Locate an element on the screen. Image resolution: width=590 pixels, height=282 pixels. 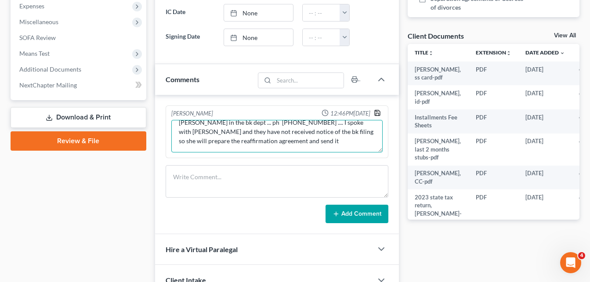
span: 4 is located at coordinates (581, 256).